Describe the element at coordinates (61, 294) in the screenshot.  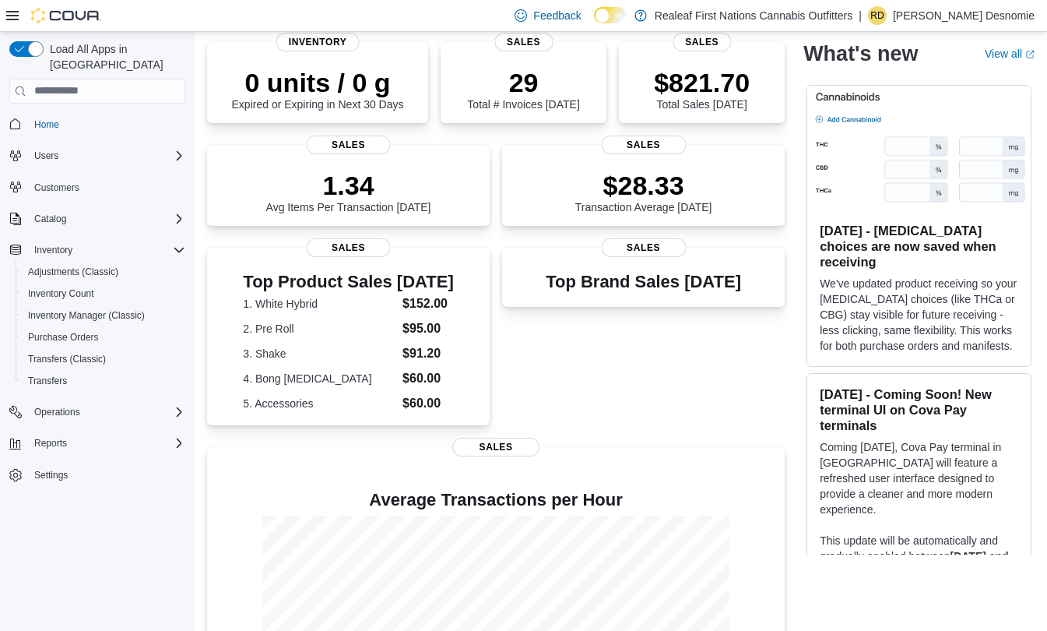
I see `a: Inventory Count` at that location.